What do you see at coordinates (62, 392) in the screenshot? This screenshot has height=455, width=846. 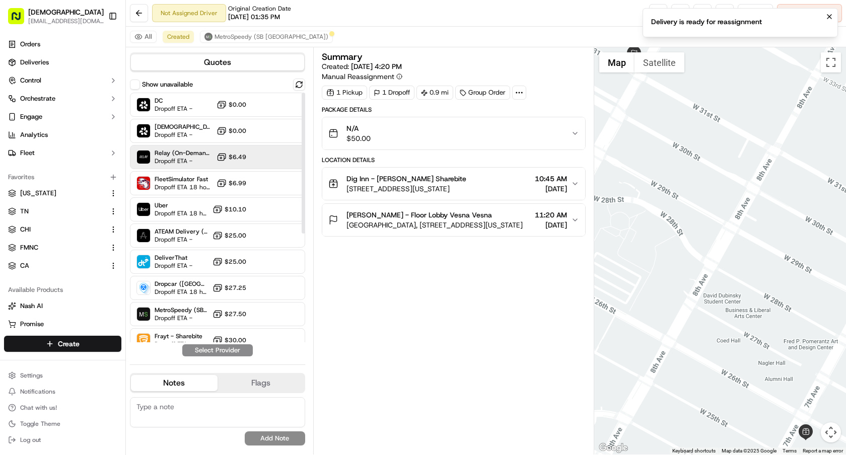 I see `button: Notifications` at bounding box center [62, 392].